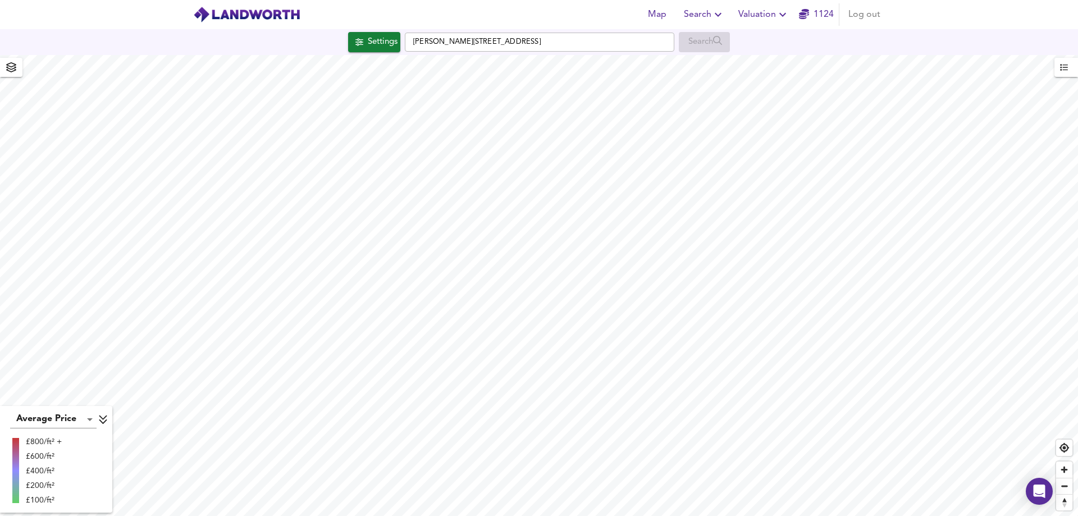 Image resolution: width=1078 pixels, height=516 pixels. Describe the element at coordinates (864, 15) in the screenshot. I see `span: Log out` at that location.